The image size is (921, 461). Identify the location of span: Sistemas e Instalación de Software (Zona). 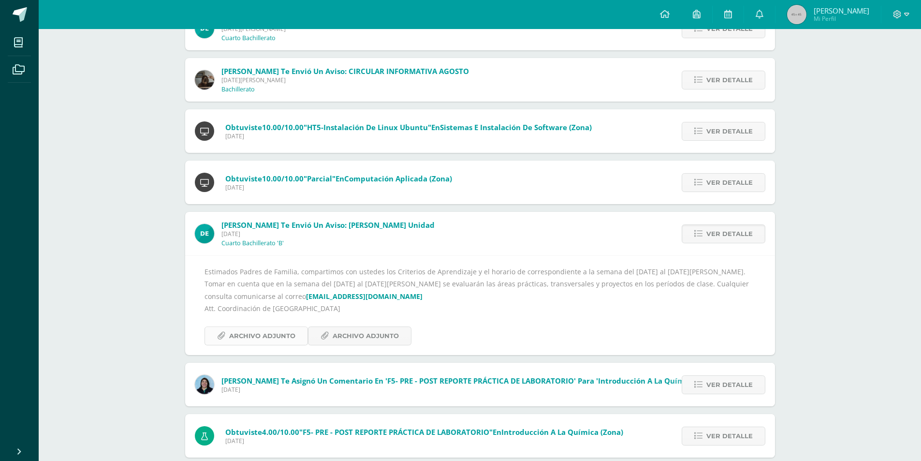
(516, 127).